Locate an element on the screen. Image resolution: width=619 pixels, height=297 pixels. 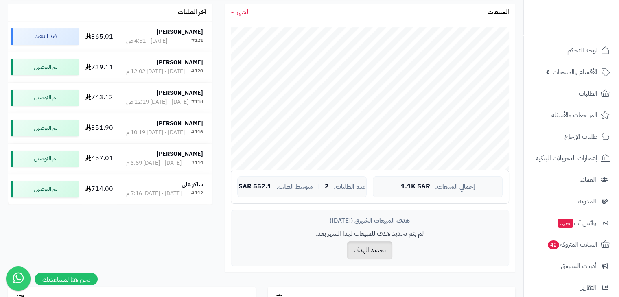
span: عدد الطلبات: is located at coordinates (350, 187).